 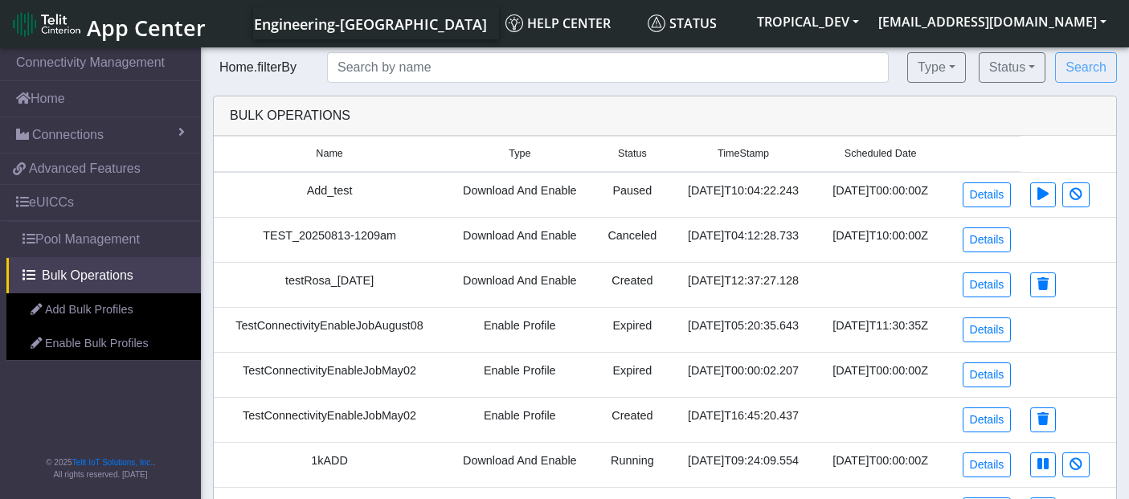 What do you see at coordinates (330, 330) in the screenshot?
I see `td: TestConnectivityEnableJobAugust08` at bounding box center [330, 330].